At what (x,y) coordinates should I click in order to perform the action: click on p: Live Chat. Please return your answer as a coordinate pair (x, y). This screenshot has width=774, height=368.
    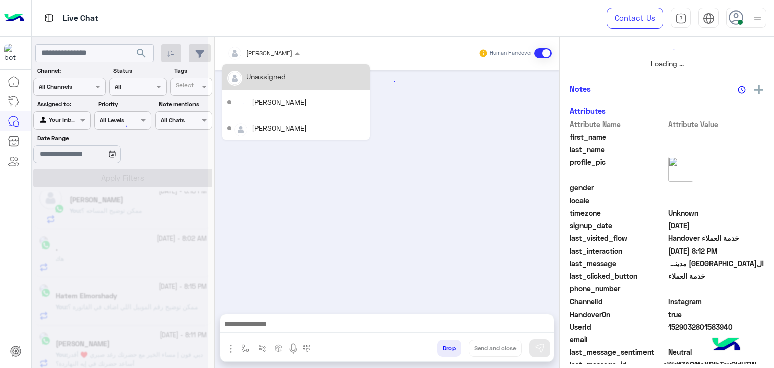
    Looking at the image, I should click on (81, 18).